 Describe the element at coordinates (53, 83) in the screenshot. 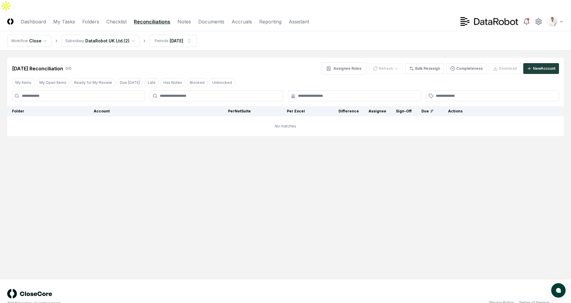

I see `button: My Open Items` at that location.